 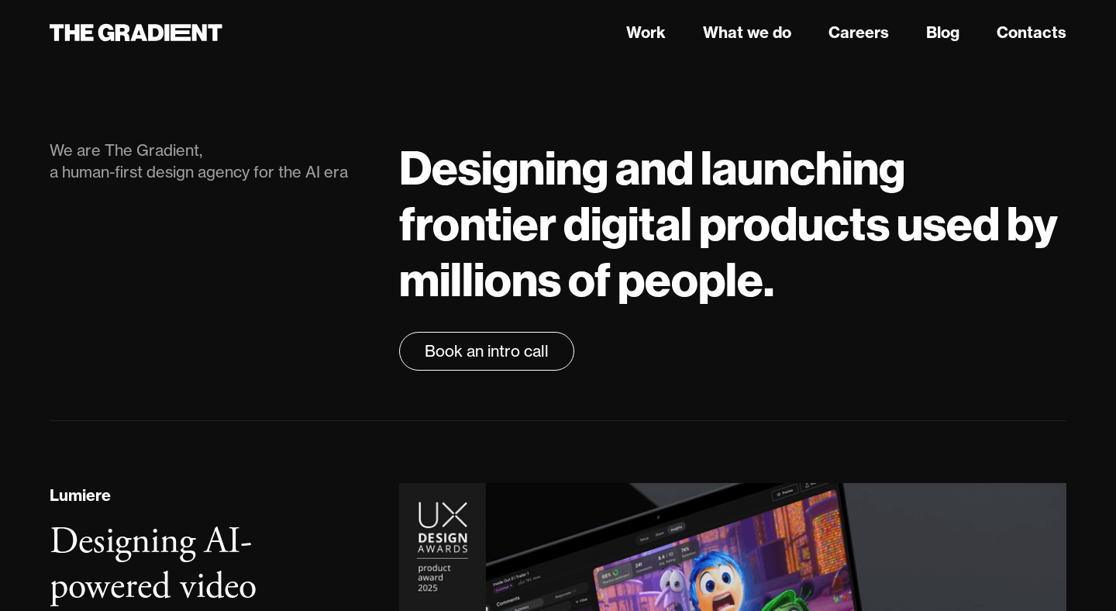 What do you see at coordinates (646, 33) in the screenshot?
I see `a: Work` at bounding box center [646, 33].